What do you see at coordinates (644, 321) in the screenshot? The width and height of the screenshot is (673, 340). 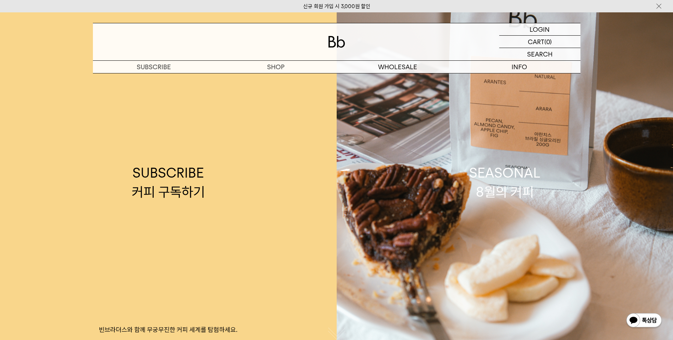 I see `img: 카카오톡 채널 1:1 채팅 버튼` at bounding box center [644, 321].